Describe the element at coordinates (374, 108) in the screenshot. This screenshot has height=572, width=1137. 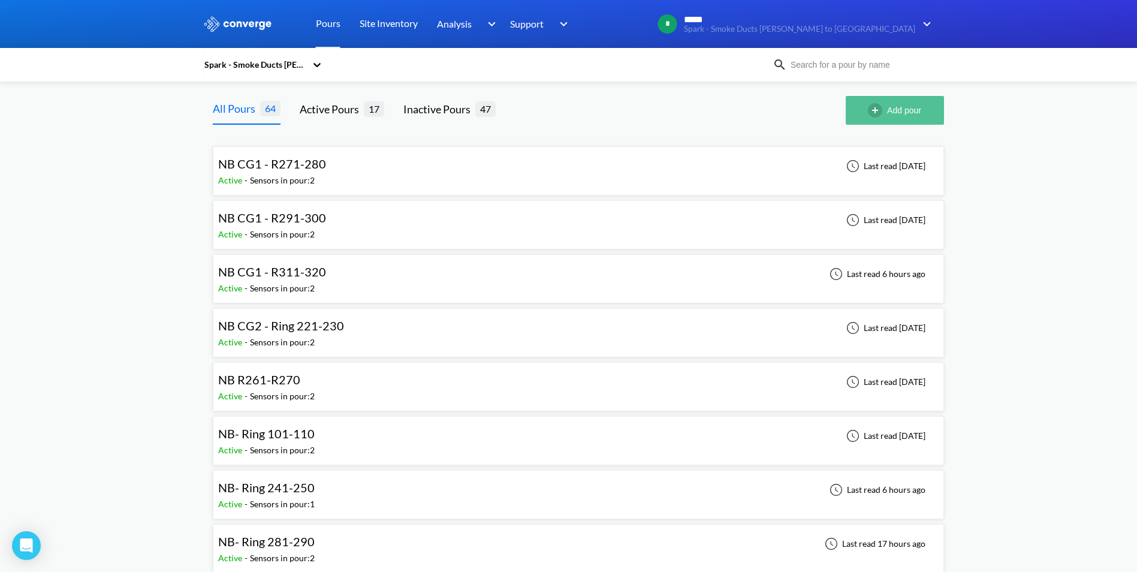
I see `span: 17` at that location.